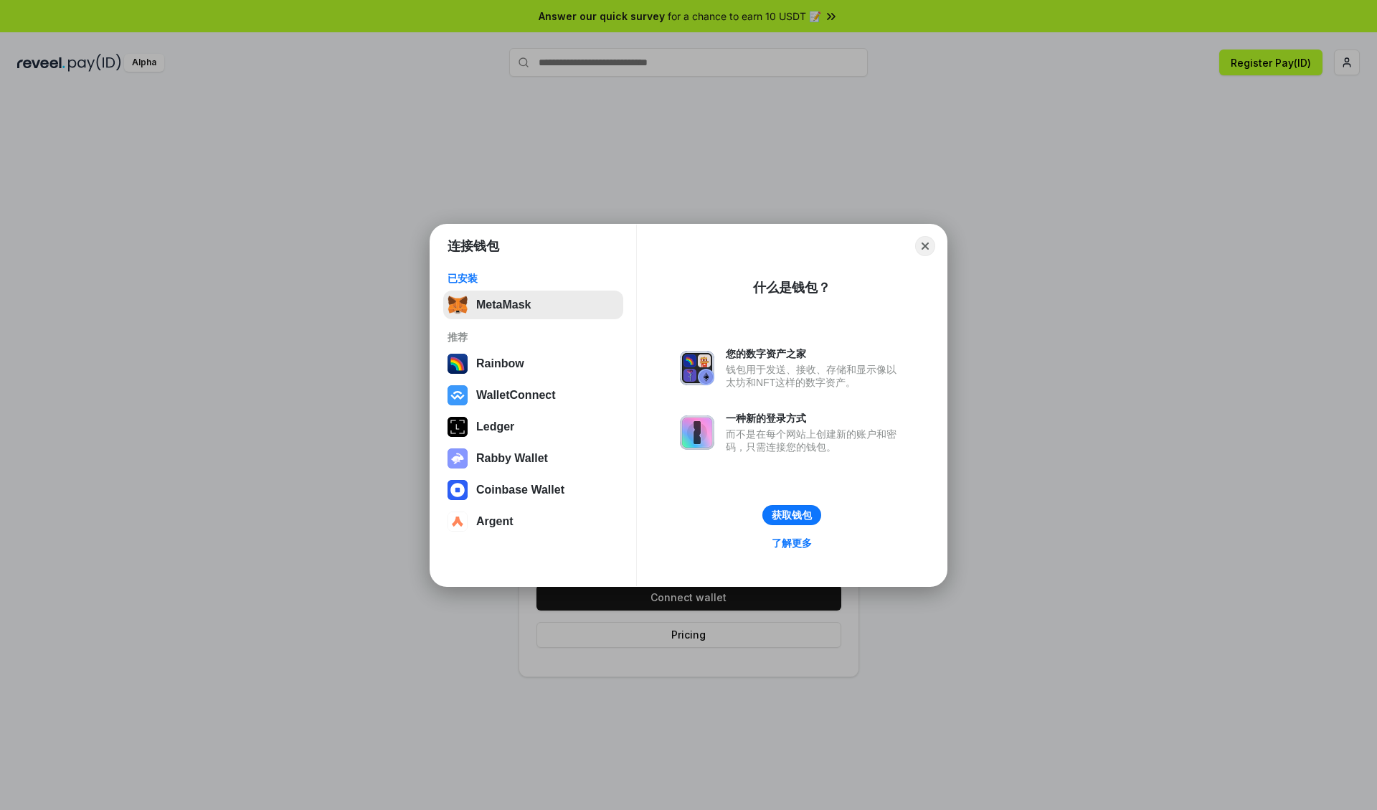 This screenshot has width=1377, height=810. What do you see at coordinates (533, 337) in the screenshot?
I see `div: 推荐` at bounding box center [533, 337].